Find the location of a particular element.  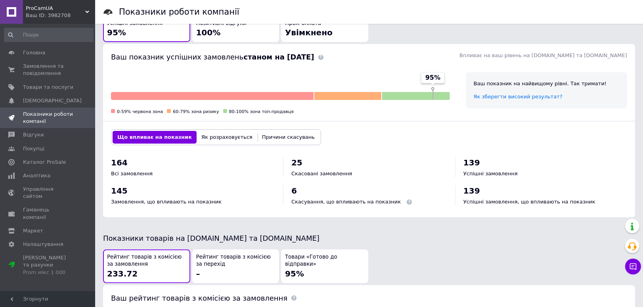

span: Маркет is located at coordinates (33, 231).